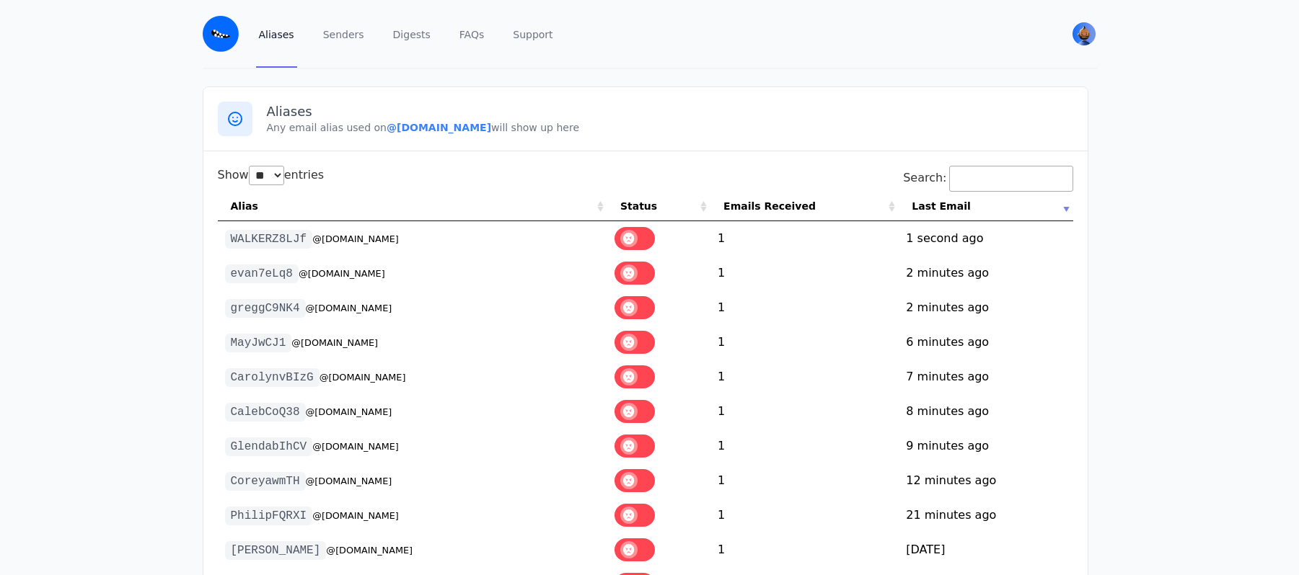 This screenshot has height=575, width=1299. Describe the element at coordinates (985, 206) in the screenshot. I see `th: Last Email: activate to sort column ascending` at that location.